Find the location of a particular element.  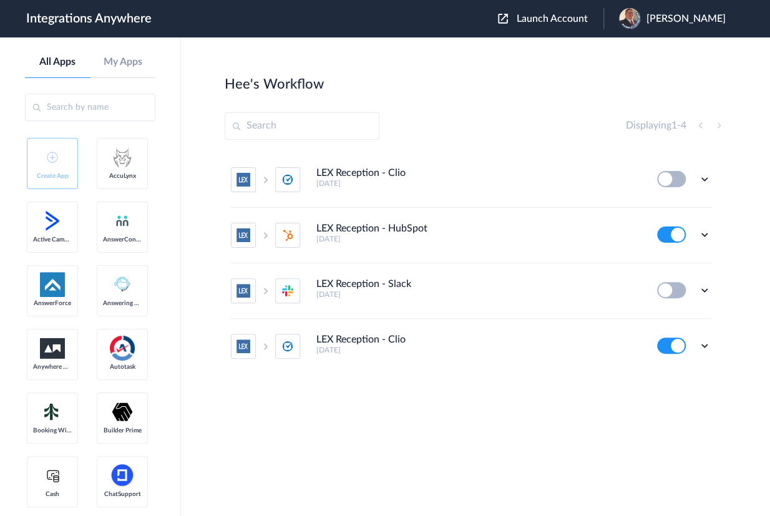

img: aww.png is located at coordinates (52, 348).